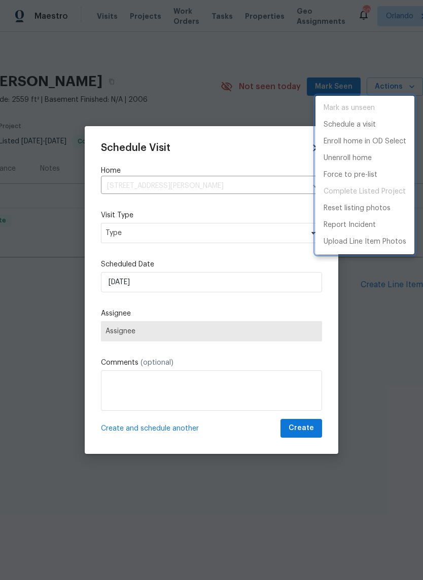  What do you see at coordinates (365, 192) in the screenshot?
I see `span: Project is already completed` at bounding box center [365, 192].